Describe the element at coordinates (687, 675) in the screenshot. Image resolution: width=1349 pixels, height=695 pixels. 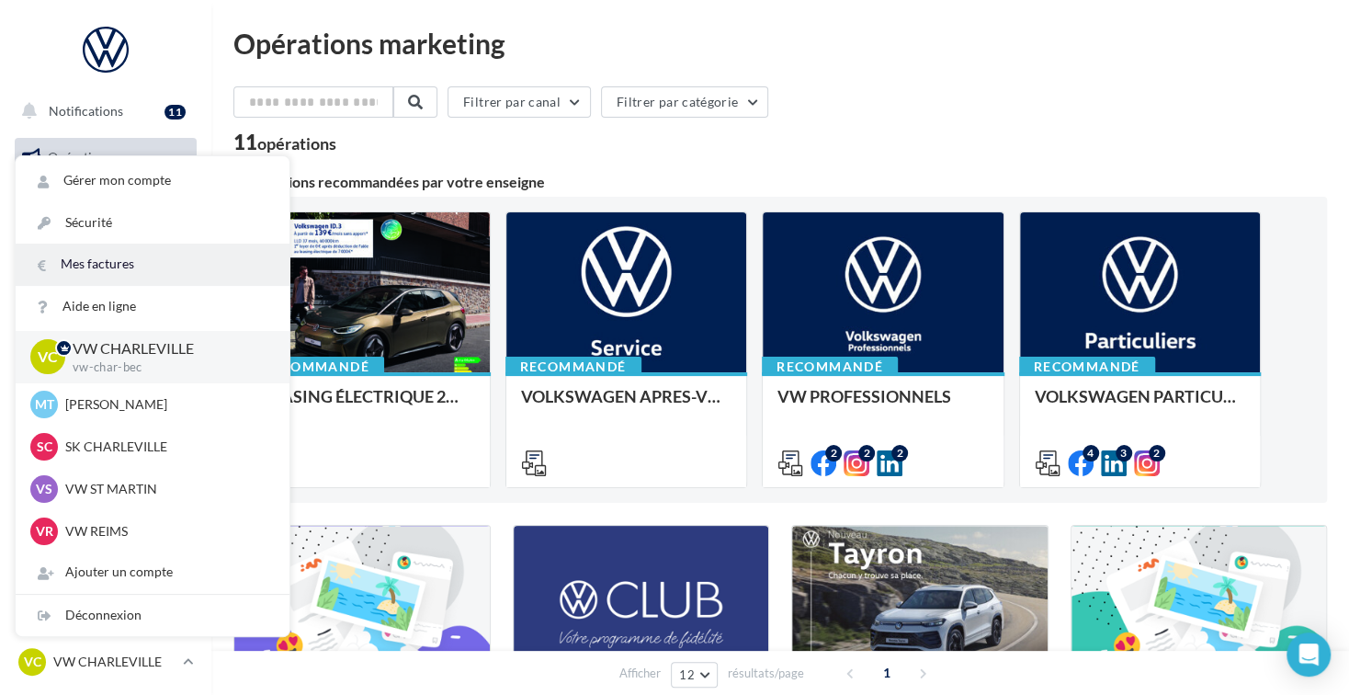
I see `span: 12` at that location.